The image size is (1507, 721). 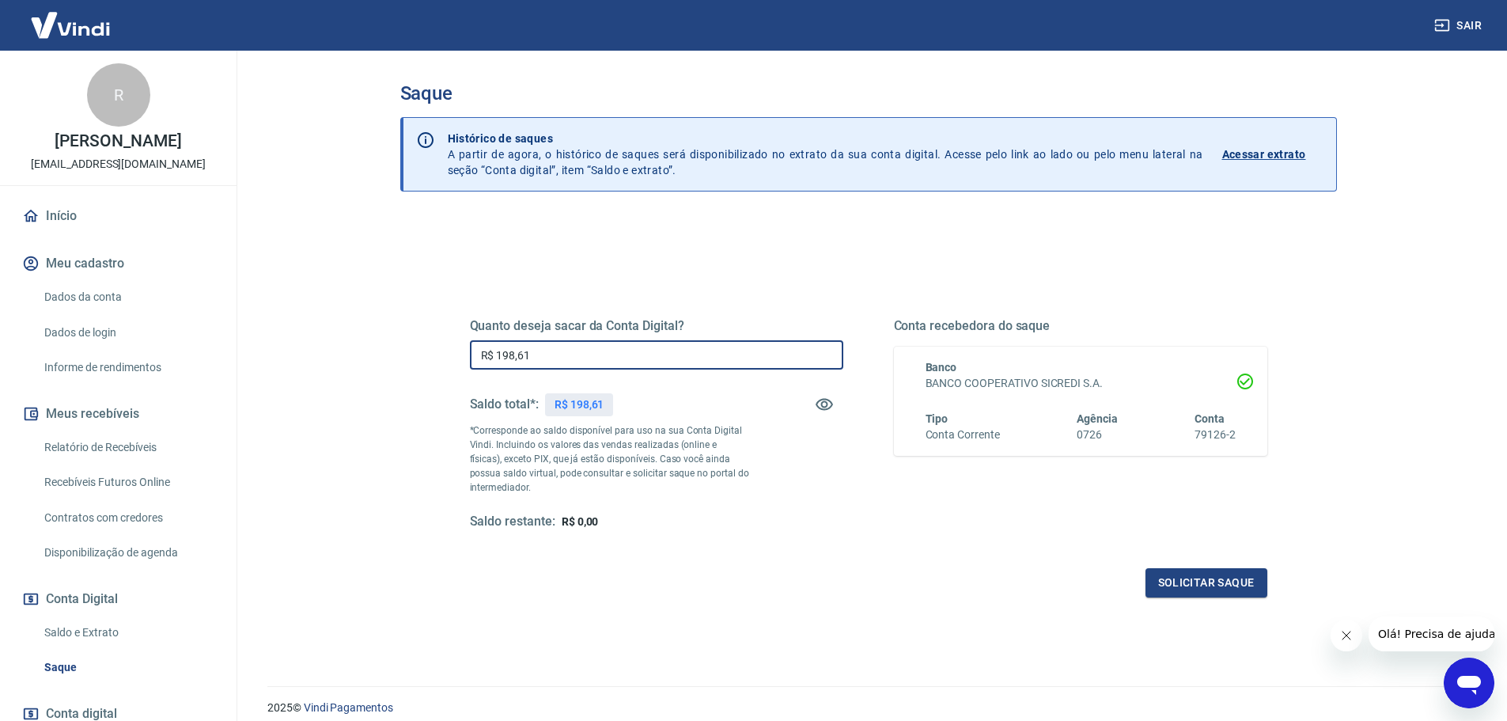 I want to click on h5: Conta recebedora do saque, so click(x=1081, y=326).